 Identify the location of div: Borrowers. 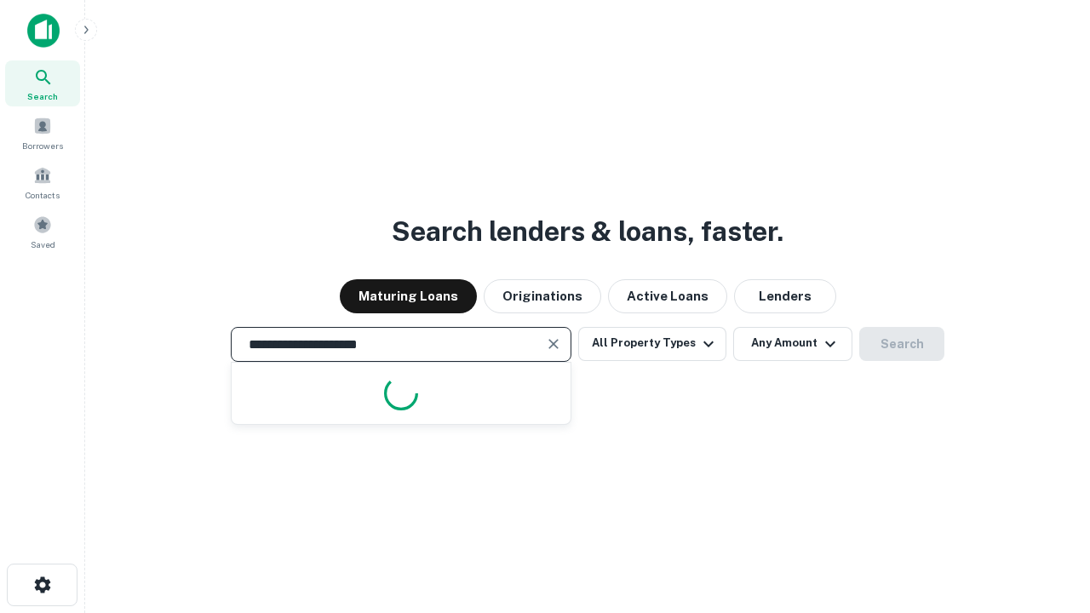
(43, 133).